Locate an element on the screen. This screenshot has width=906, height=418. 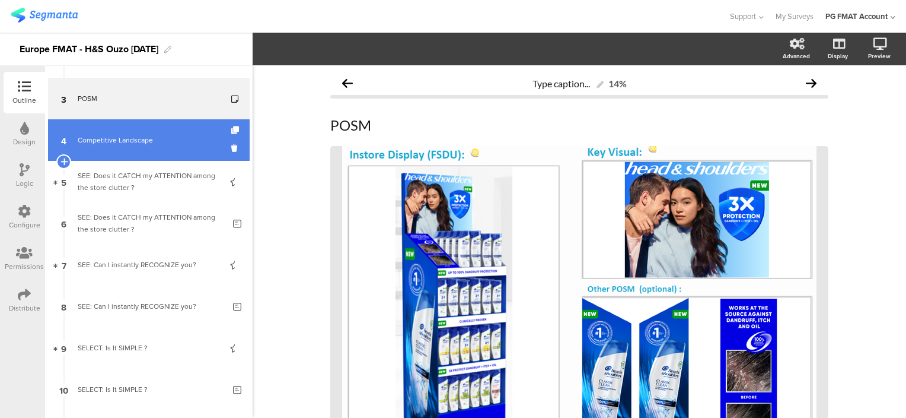
i: Duplicate is located at coordinates (236, 130).